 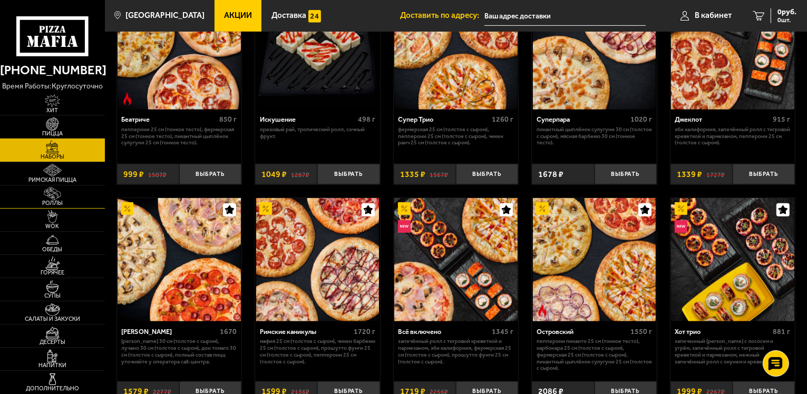 I want to click on div: Хот трио, so click(x=722, y=331).